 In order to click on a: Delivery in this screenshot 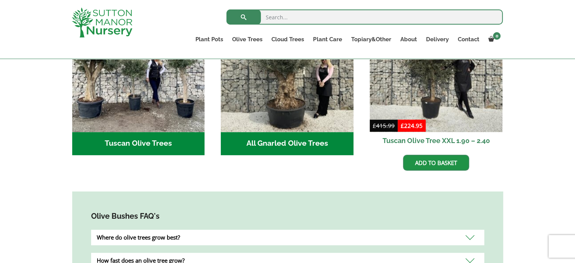, I will do `click(437, 39)`.